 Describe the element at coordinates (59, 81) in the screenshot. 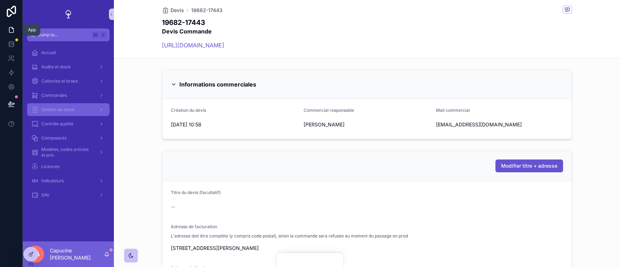

I see `span: Collectes et broke` at that location.